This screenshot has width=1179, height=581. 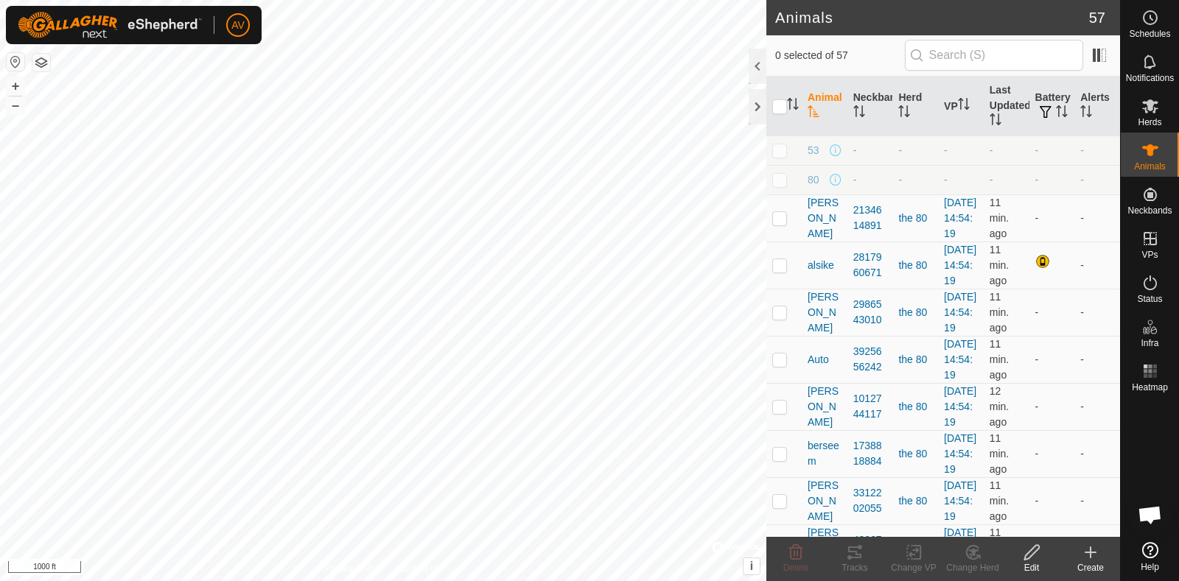 I want to click on span: Notifications, so click(x=1150, y=78).